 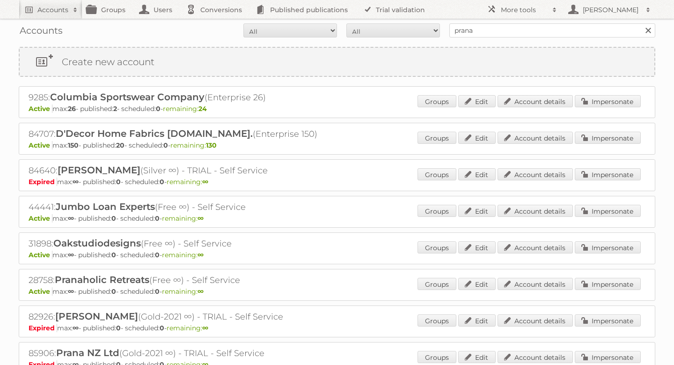 I want to click on span: Prana NZ Ltd, so click(x=88, y=353).